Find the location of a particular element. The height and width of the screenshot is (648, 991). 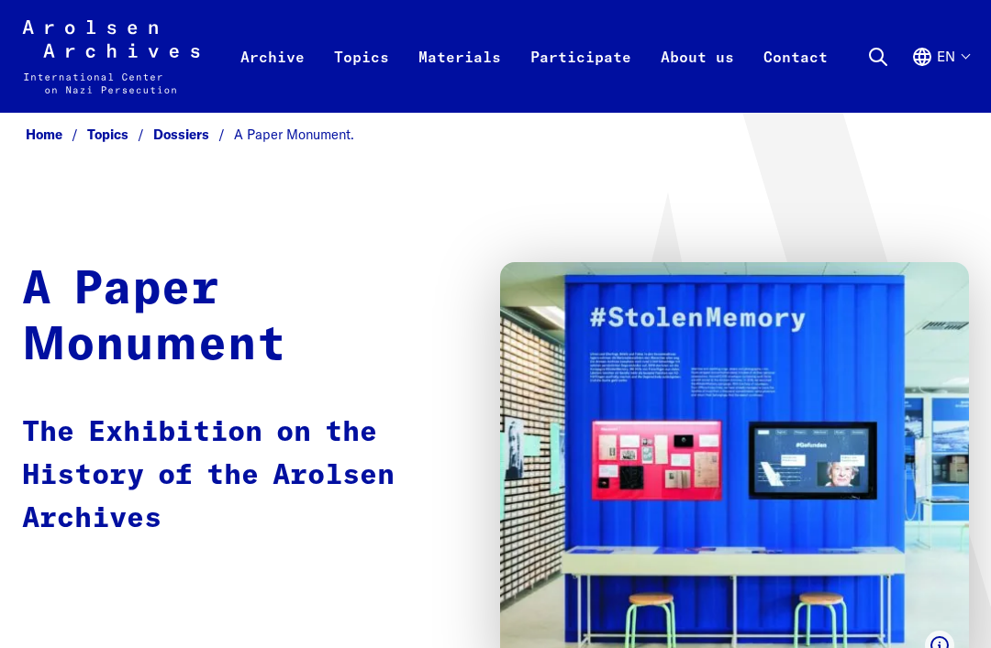

a: Contact is located at coordinates (795, 76).